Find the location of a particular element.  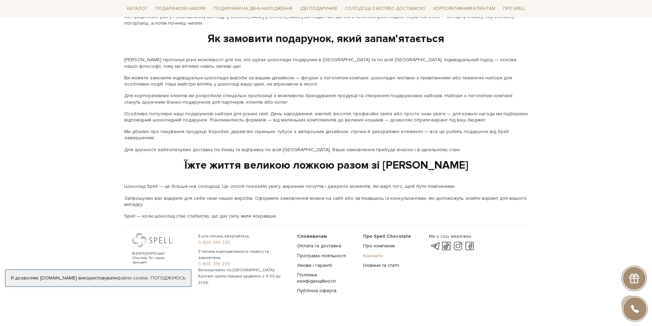

a: Контакти is located at coordinates (373, 256).